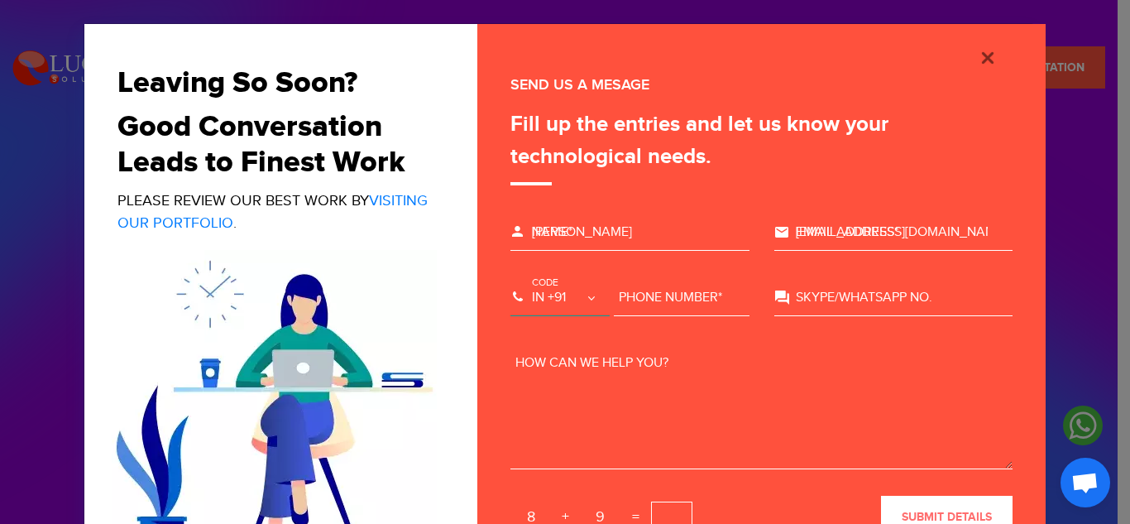  Describe the element at coordinates (1086, 482) in the screenshot. I see `a: Open chat` at that location.